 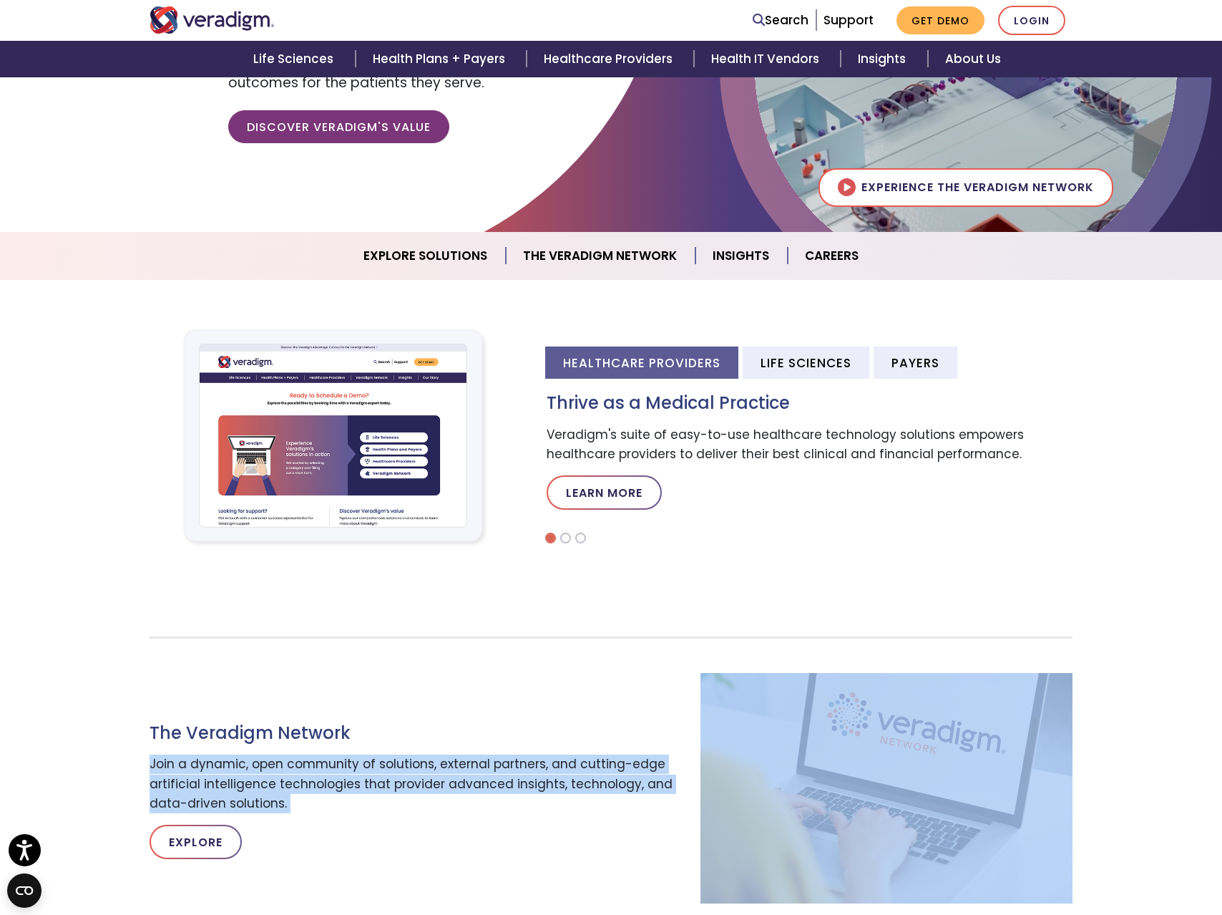 I want to click on a: Discover Veradigm's Value, so click(x=338, y=127).